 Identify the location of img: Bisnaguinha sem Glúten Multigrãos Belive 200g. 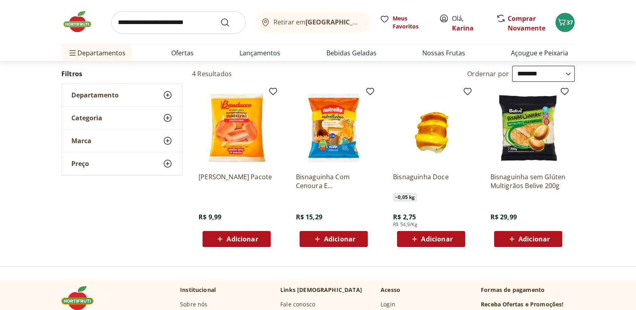
(528, 128).